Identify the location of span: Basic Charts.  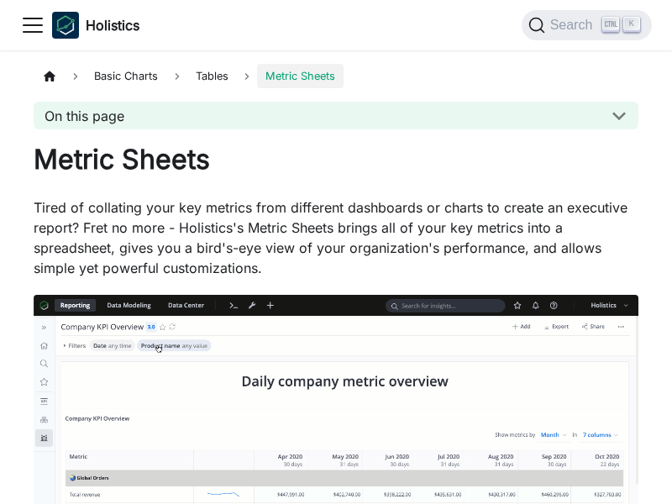
(126, 76).